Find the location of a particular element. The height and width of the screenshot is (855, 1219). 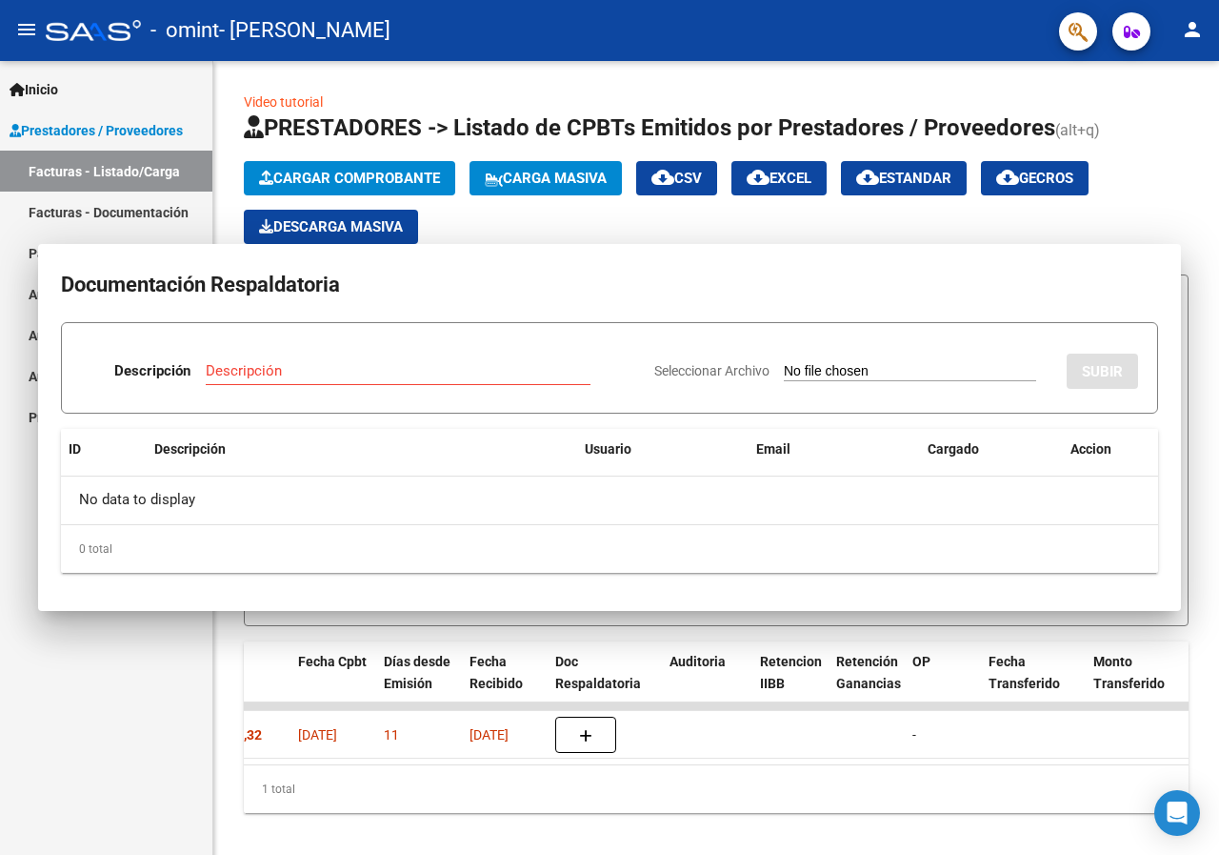

datatable-header-cell: OP is located at coordinates (943, 683).